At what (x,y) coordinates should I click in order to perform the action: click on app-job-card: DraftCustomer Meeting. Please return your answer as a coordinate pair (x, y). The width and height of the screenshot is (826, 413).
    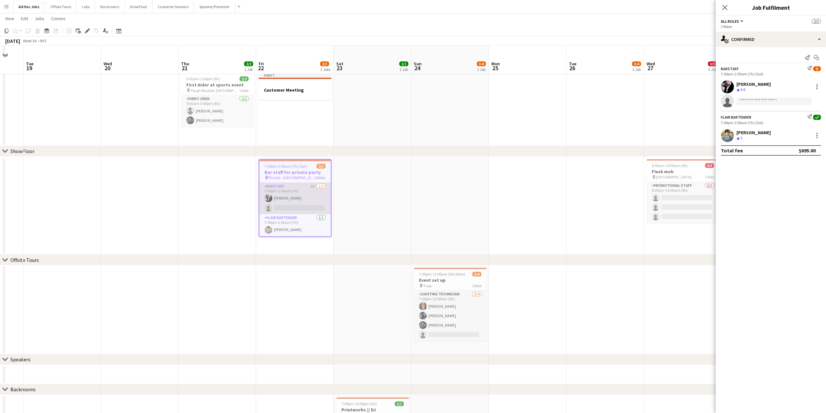
    Looking at the image, I should click on (295, 86).